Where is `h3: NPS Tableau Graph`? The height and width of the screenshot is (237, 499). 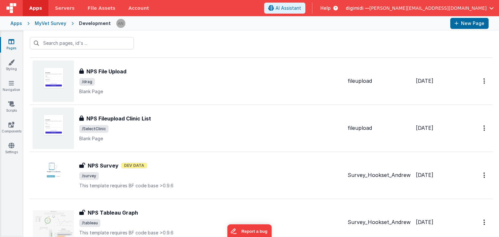 h3: NPS Tableau Graph is located at coordinates (113, 213).